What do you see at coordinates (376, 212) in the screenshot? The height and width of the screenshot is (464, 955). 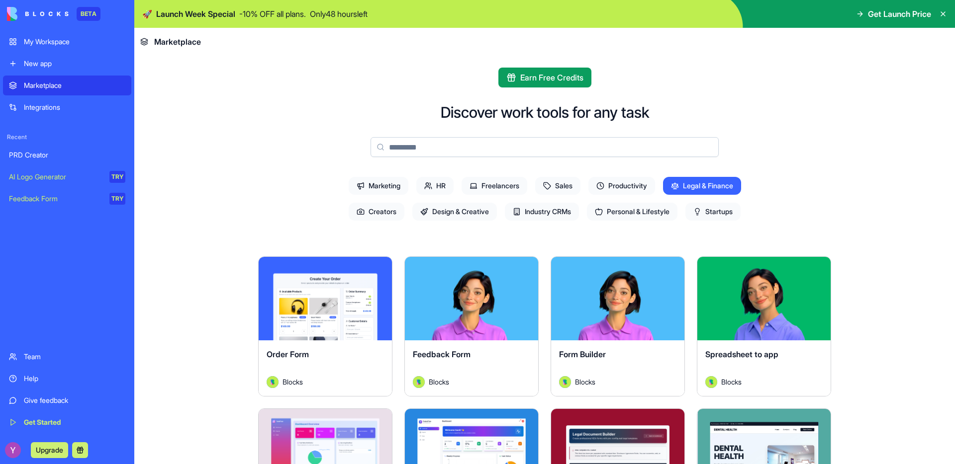 I see `span: Creators` at bounding box center [376, 212].